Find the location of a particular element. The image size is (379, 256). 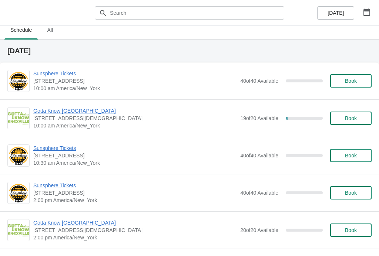

span: 10:30 am America/New_York is located at coordinates (135, 163).